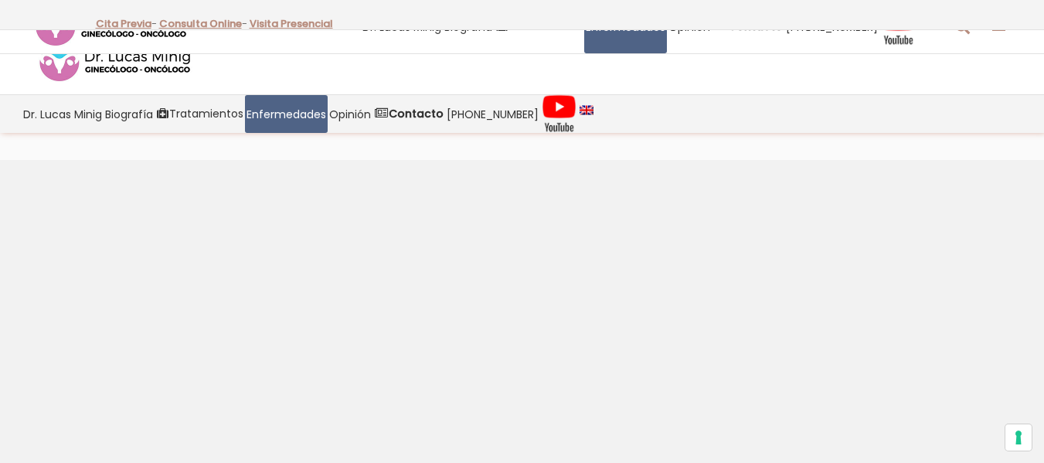  I want to click on button: Sus preferencias de consentimiento para tecnologías de seguimiento, so click(1019, 438).